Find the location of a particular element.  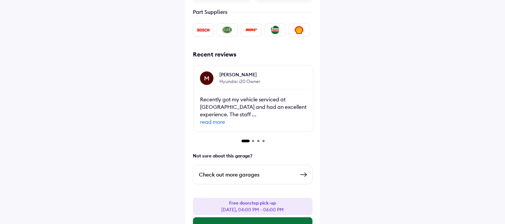

div: Hyundai i20 Owner is located at coordinates (240, 81).